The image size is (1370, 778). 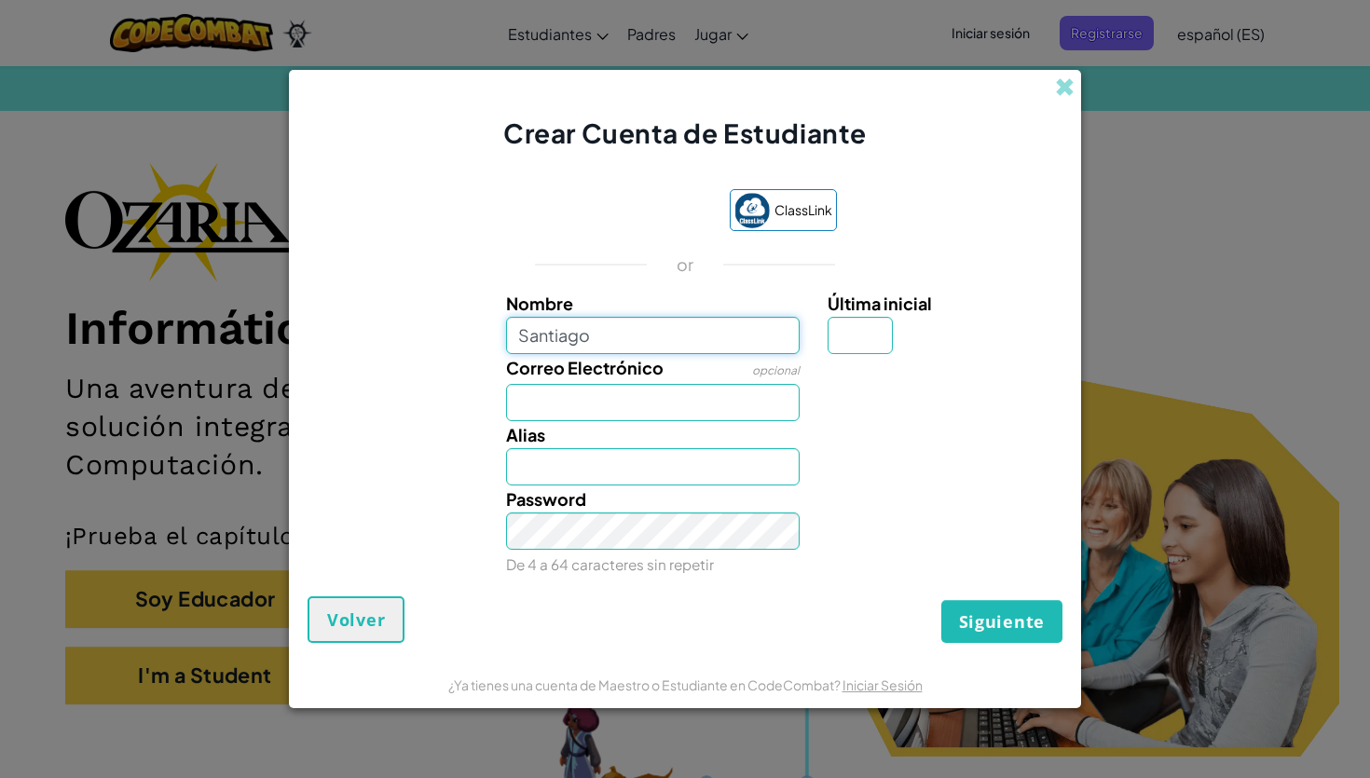 What do you see at coordinates (584, 367) in the screenshot?
I see `span: Correo Electrónico` at bounding box center [584, 367].